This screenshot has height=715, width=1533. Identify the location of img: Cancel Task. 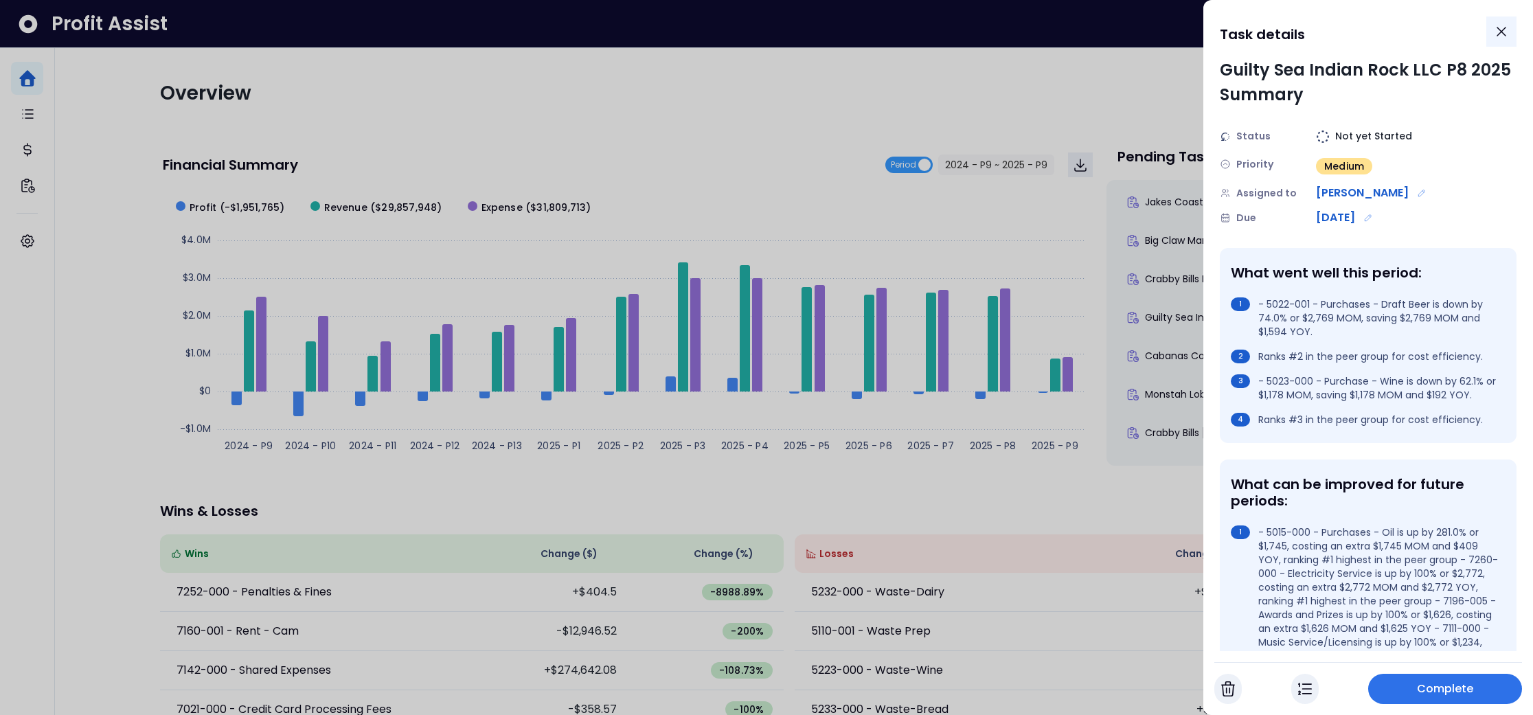
(1228, 689).